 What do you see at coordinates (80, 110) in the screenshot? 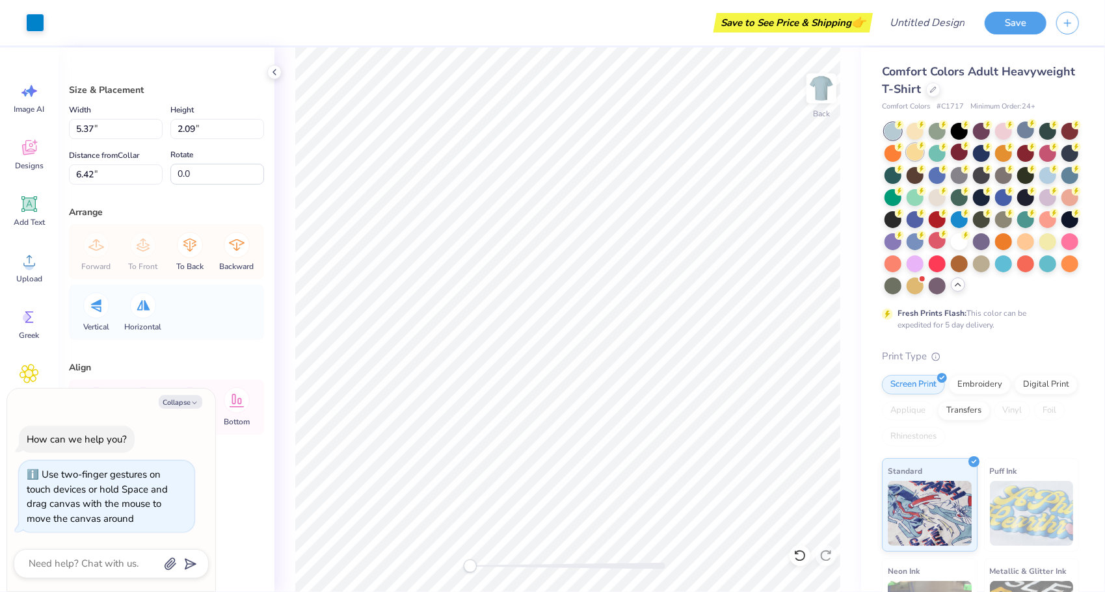
I see `label: Width` at bounding box center [80, 110].